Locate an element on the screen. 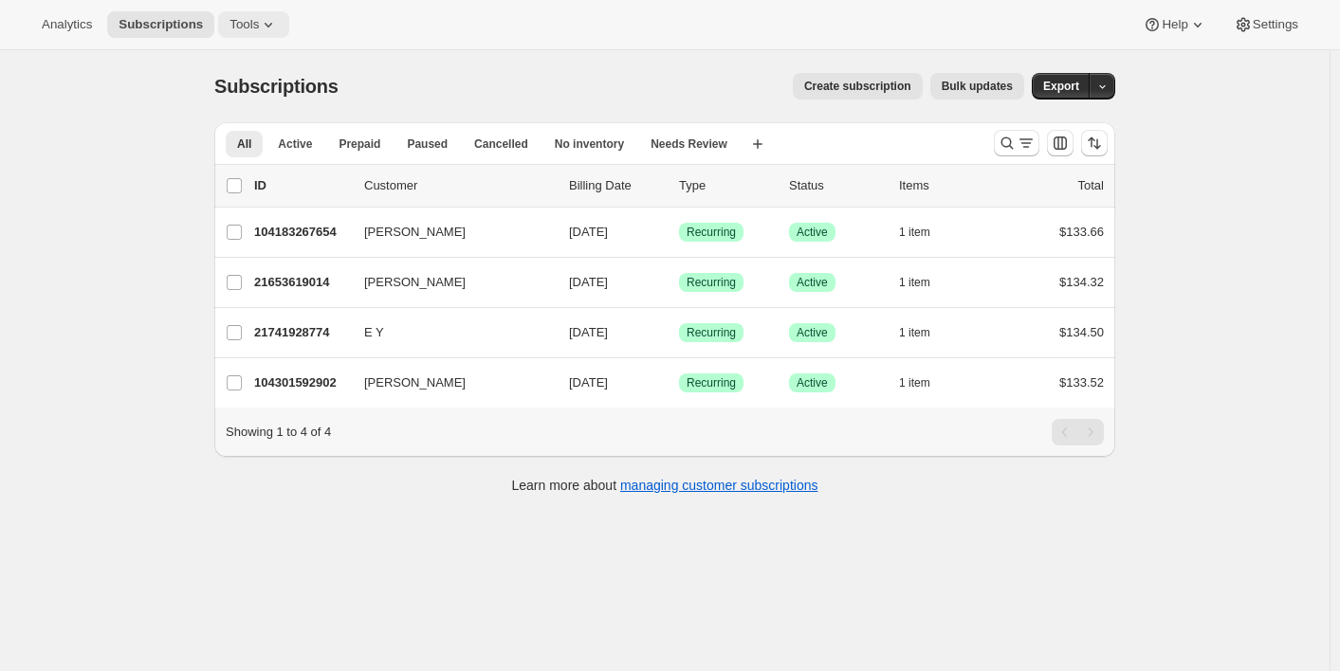 The height and width of the screenshot is (671, 1340). button: Customize table column order and visibility is located at coordinates (1060, 143).